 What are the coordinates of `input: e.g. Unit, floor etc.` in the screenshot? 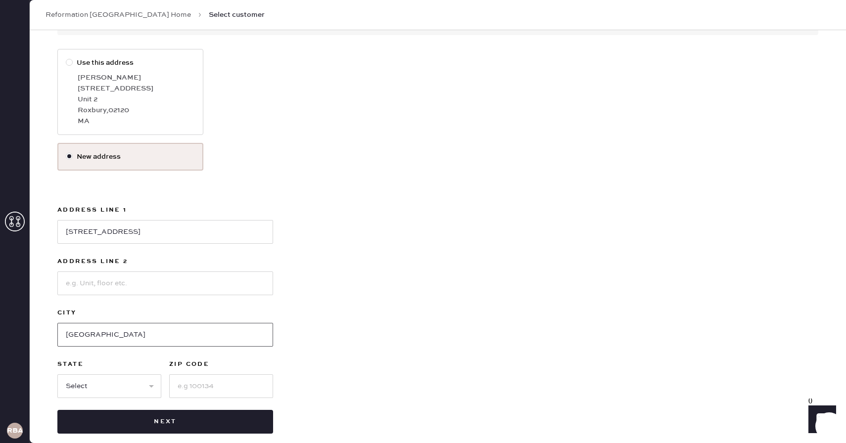 It's located at (165, 283).